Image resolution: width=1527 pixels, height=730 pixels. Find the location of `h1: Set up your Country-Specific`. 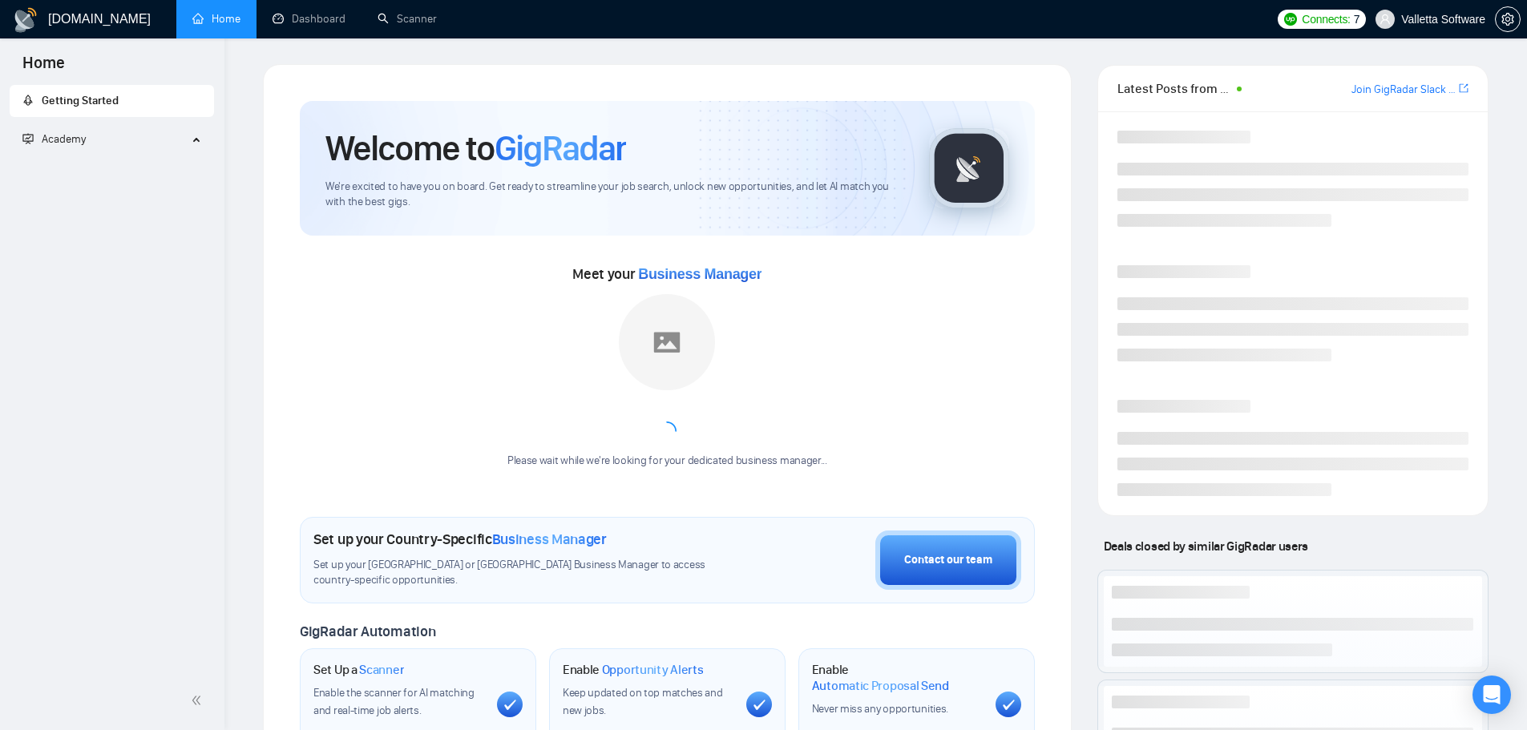

h1: Set up your Country-Specific is located at coordinates (460, 540).